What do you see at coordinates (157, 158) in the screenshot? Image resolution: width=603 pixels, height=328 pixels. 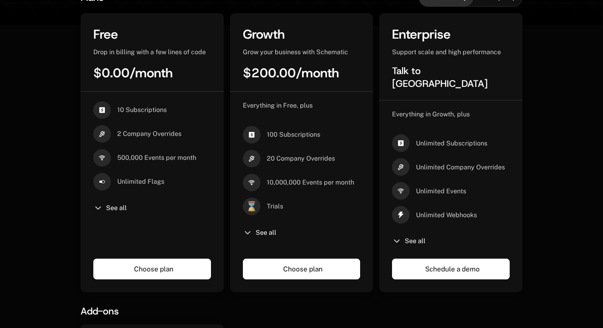 I see `span: 500,000 Events per month` at bounding box center [157, 158].